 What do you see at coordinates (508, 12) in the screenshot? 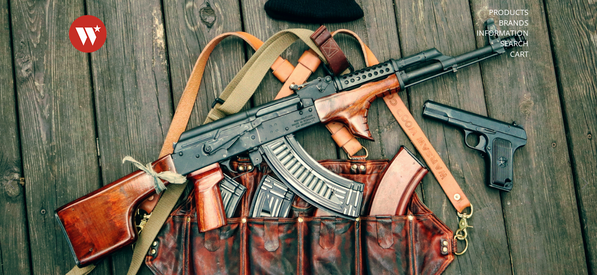
I see `a: Products` at bounding box center [508, 12].